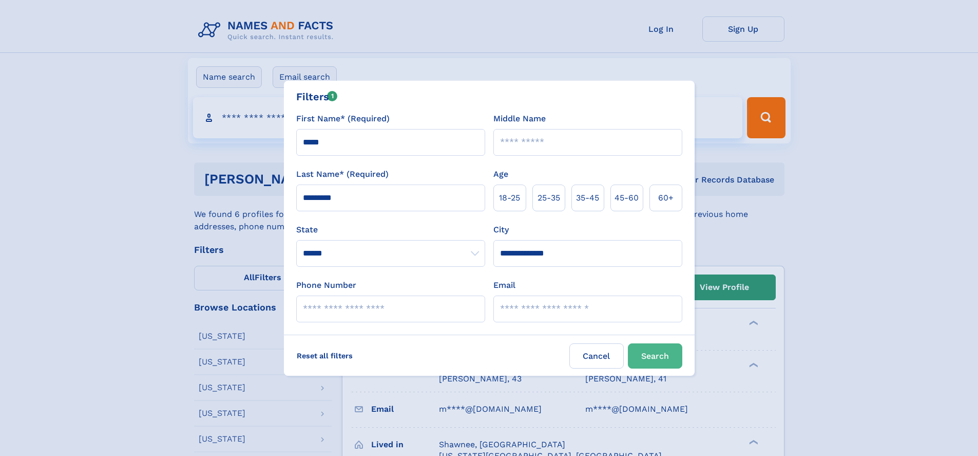 This screenshot has width=978, height=456. I want to click on label: State, so click(391, 230).